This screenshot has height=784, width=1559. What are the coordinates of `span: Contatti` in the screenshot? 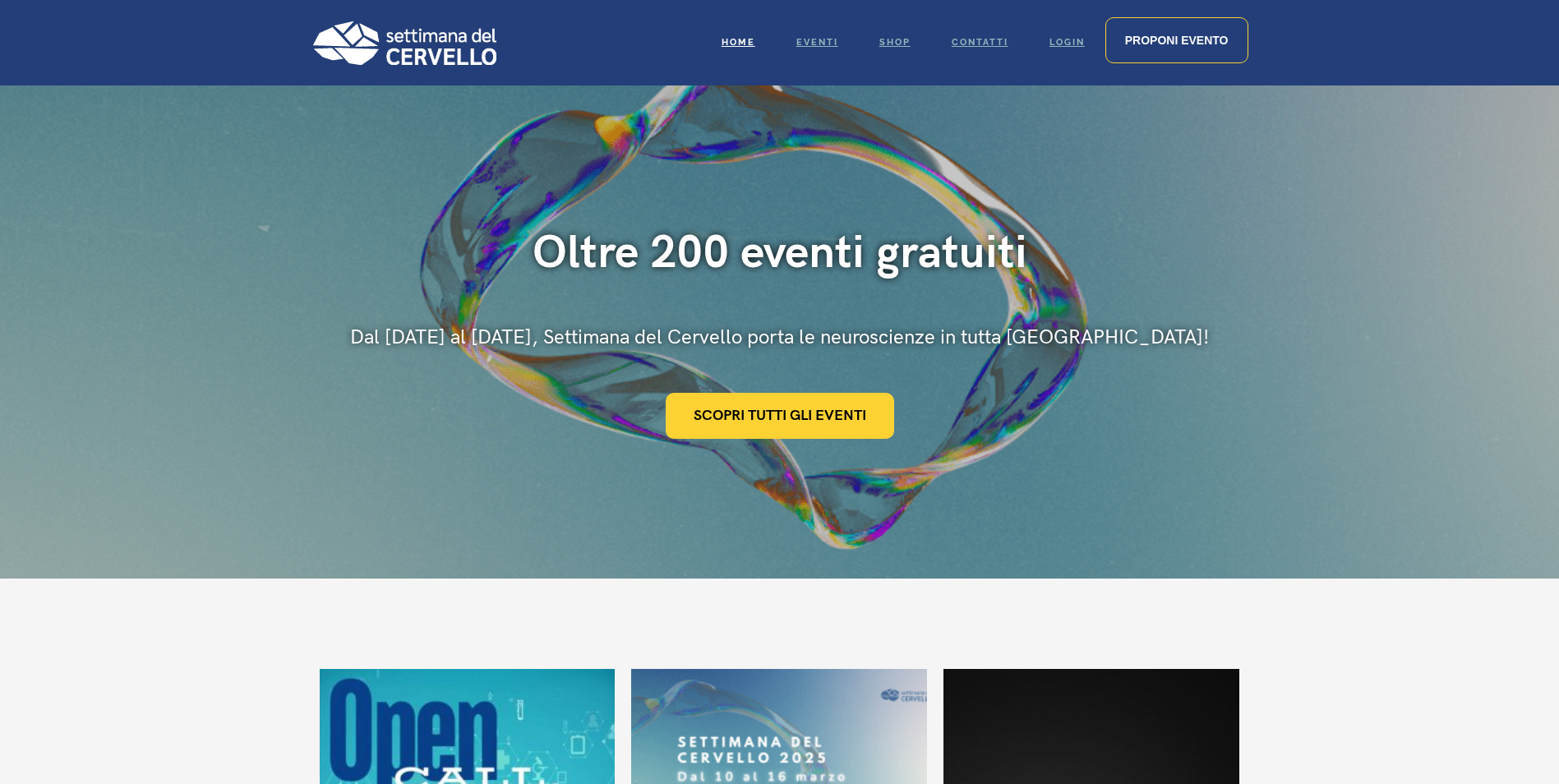 It's located at (980, 42).